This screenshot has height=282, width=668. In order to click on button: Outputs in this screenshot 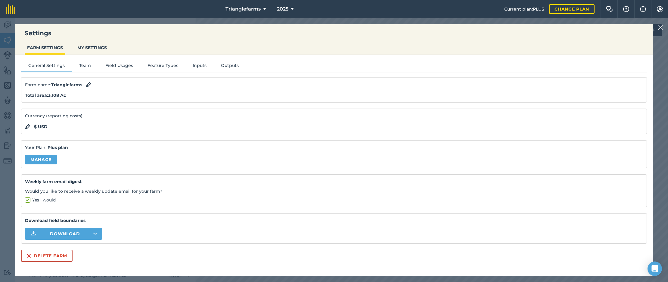, I will do `click(230, 67)`.